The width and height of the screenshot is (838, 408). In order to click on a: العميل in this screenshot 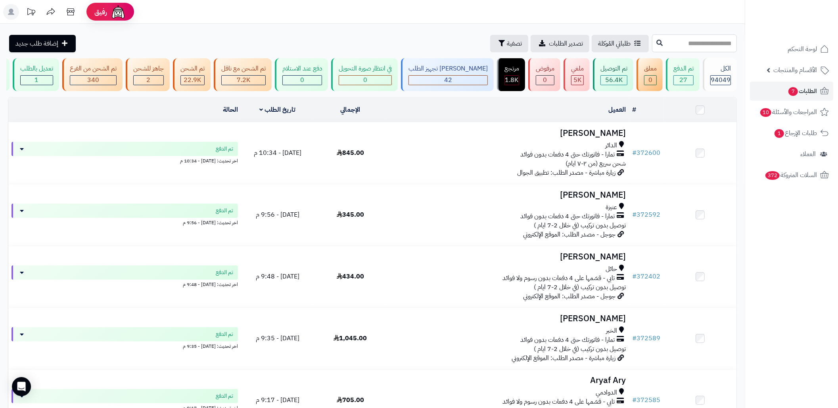, I will do `click(617, 110)`.